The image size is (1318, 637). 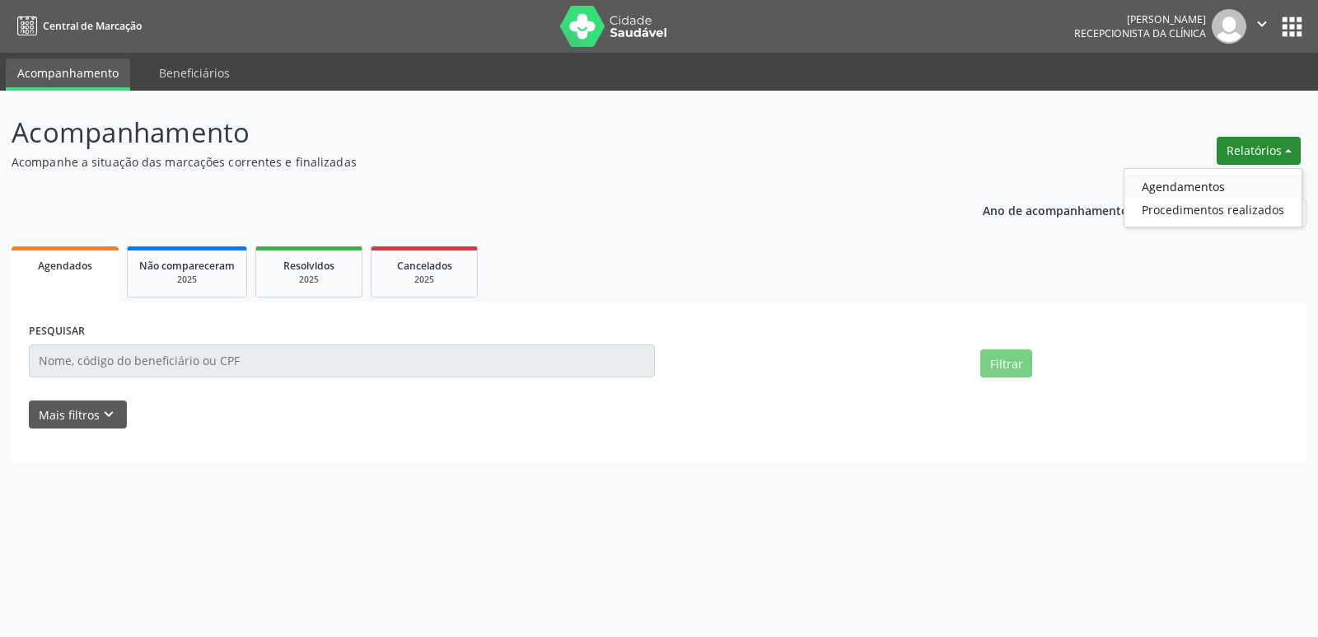 What do you see at coordinates (1006, 363) in the screenshot?
I see `button: Filtrar` at bounding box center [1006, 363].